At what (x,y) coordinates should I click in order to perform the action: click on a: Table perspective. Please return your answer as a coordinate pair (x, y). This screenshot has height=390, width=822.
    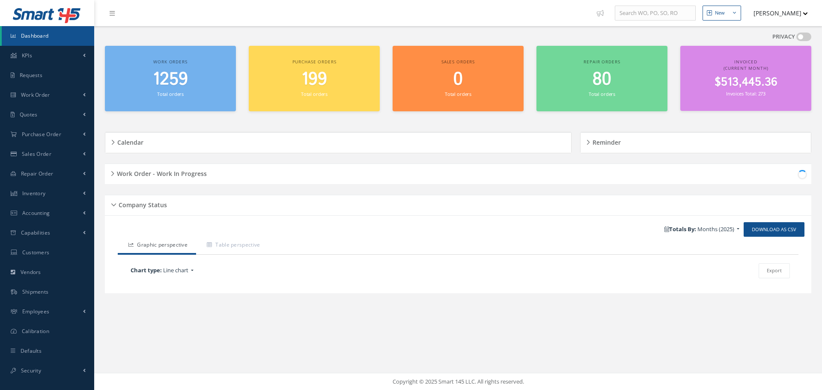
    Looking at the image, I should click on (232, 246).